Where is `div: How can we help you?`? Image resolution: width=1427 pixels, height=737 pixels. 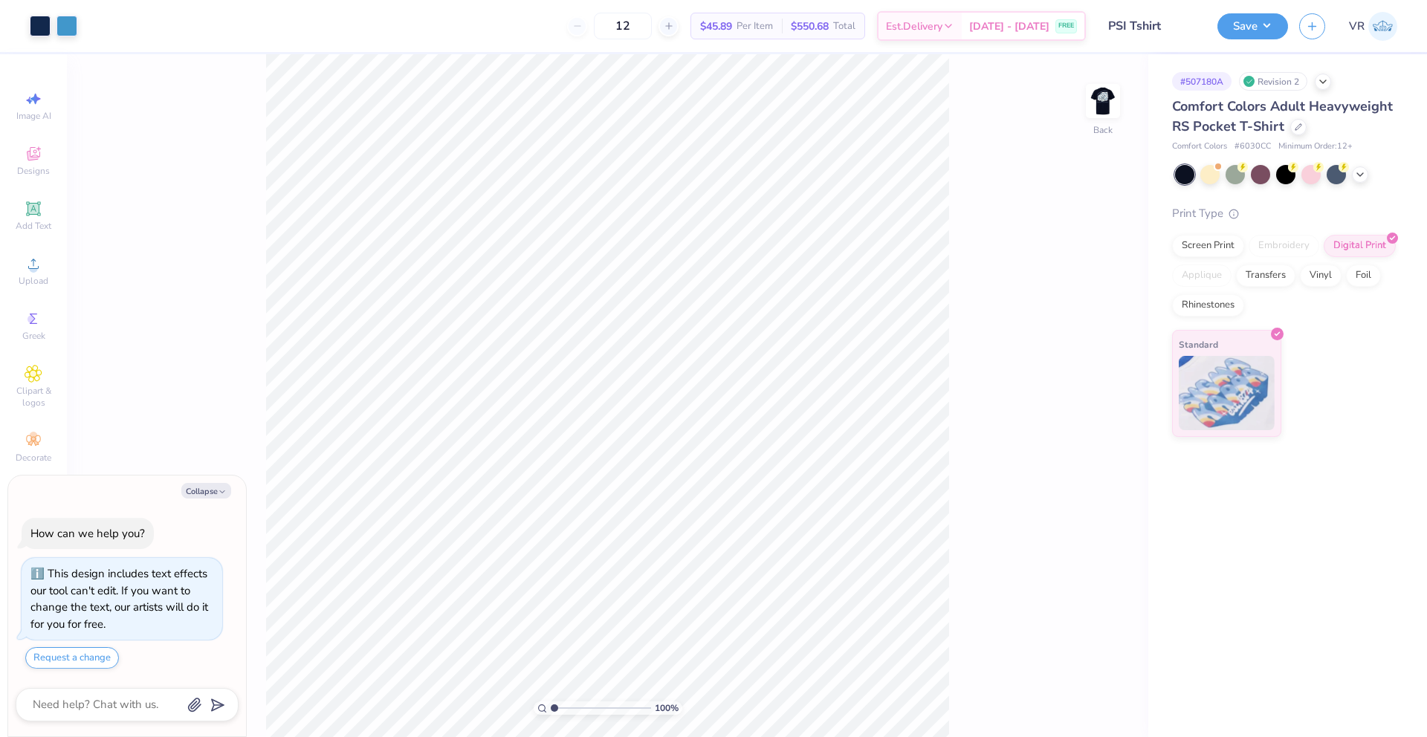 div: How can we help you? is located at coordinates (88, 534).